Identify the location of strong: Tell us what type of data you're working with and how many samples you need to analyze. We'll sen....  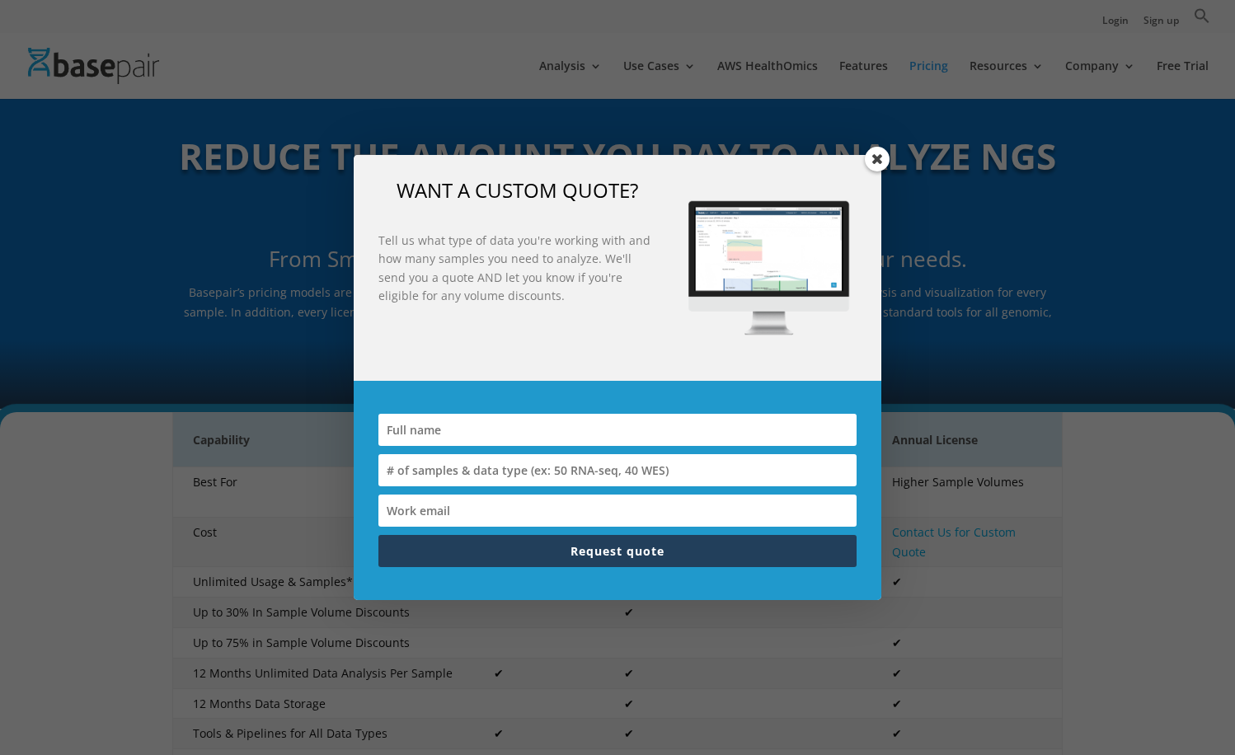
(514, 268).